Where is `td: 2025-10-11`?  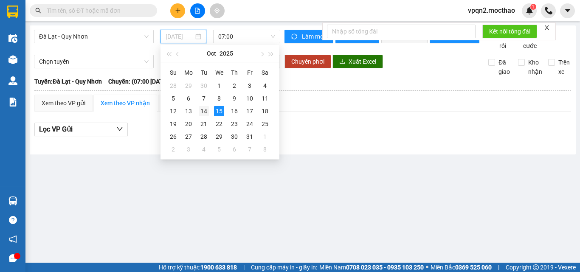 td: 2025-10-11 is located at coordinates (265, 99).